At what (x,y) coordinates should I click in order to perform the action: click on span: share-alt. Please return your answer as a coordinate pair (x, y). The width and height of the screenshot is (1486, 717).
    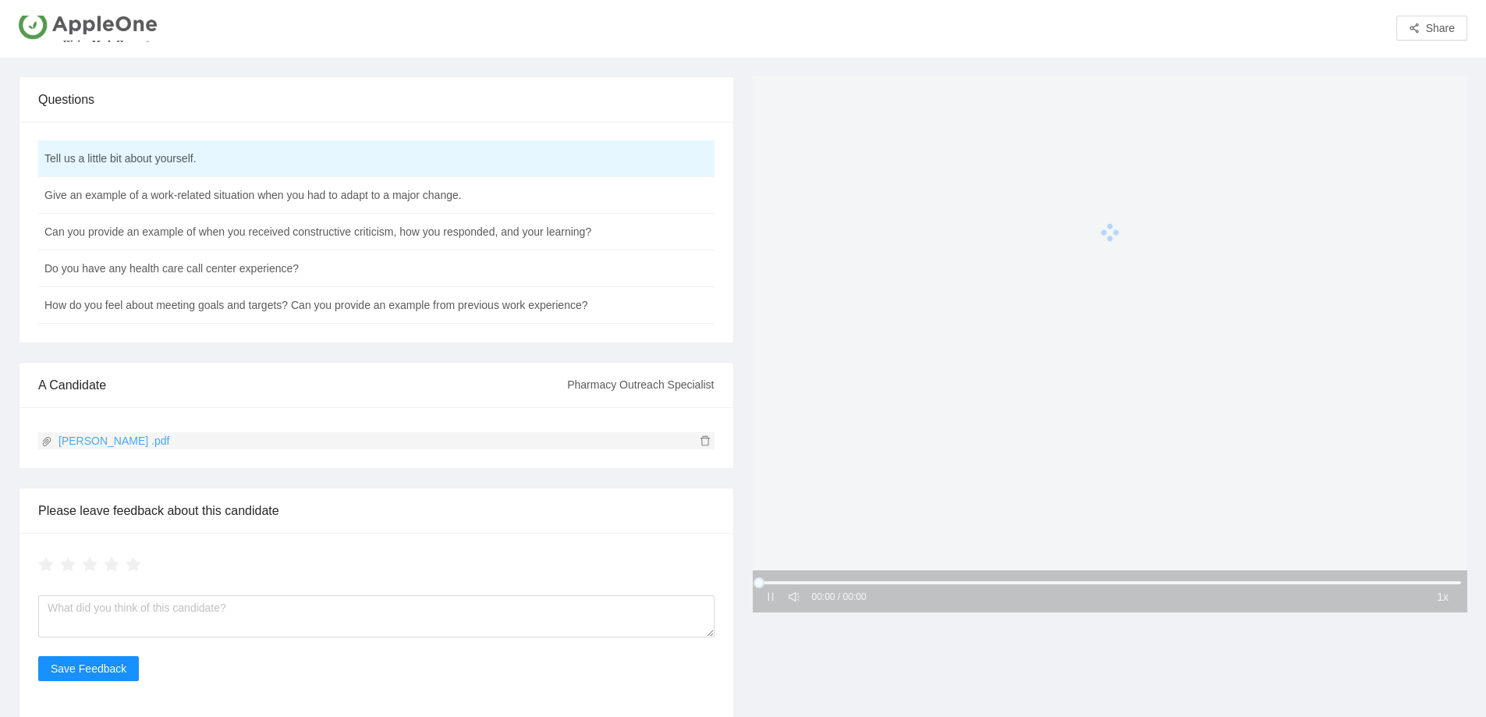
    Looking at the image, I should click on (1414, 29).